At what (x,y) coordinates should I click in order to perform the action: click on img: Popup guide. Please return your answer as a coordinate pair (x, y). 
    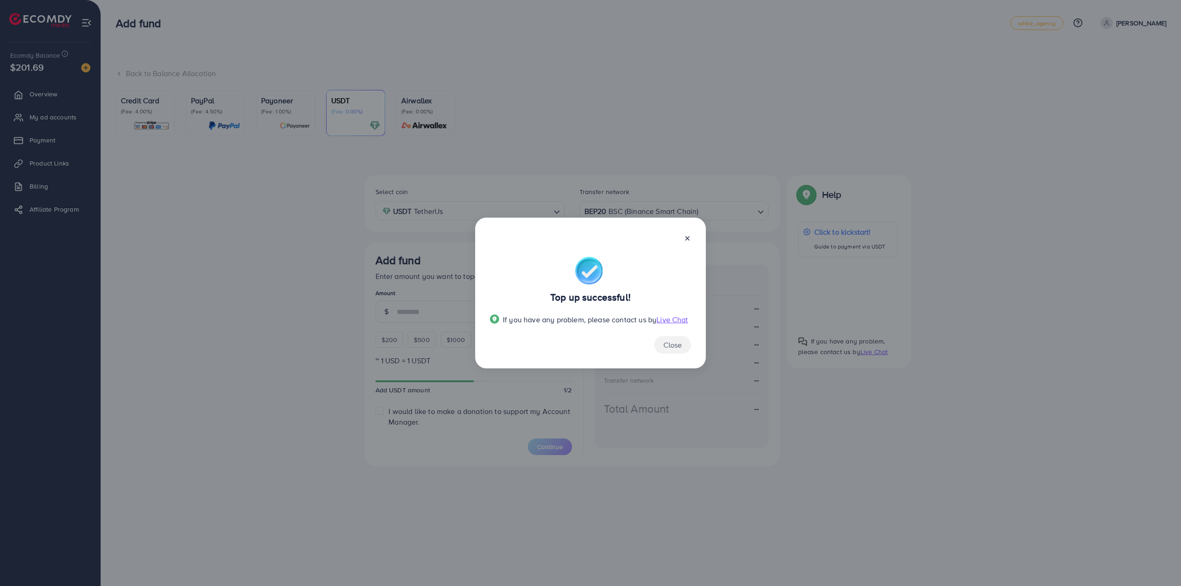
    Looking at the image, I should click on (495, 319).